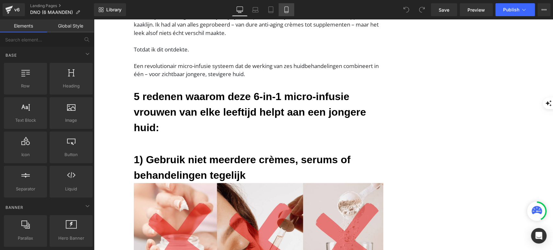 The width and height of the screenshot is (553, 250). Describe the element at coordinates (165, 148) in the screenshot. I see `h3: 1) Gebruik niet meerdere crèmes, serums of behandelingen tegelijk` at that location.